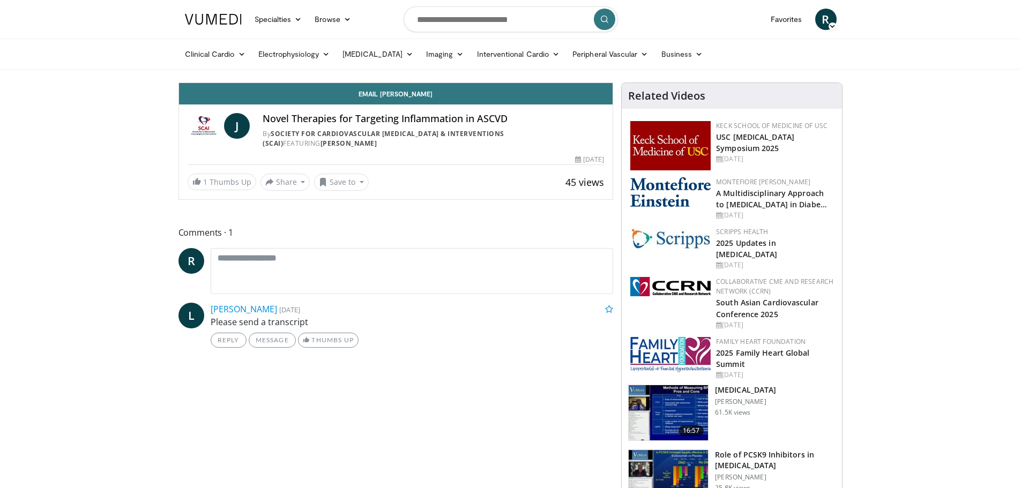  Describe the element at coordinates (412, 322) in the screenshot. I see `p: Please send a transcript` at that location.